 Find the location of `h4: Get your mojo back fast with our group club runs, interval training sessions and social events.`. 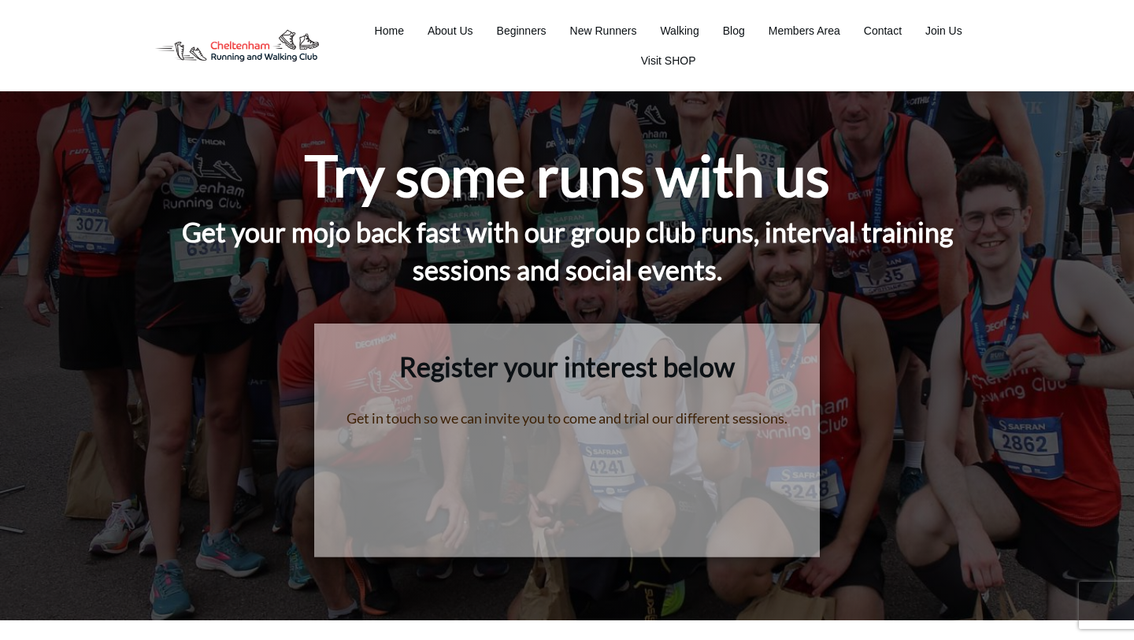

h4: Get your mojo back fast with our group club runs, interval training sessions and social events. is located at coordinates (567, 260).